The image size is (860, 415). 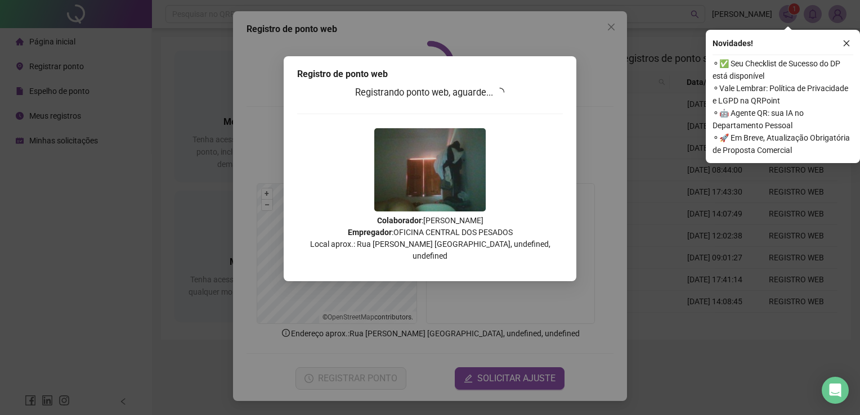 What do you see at coordinates (783, 119) in the screenshot?
I see `span: ⚬ 🤖 Agente QR: sua IA no Departamento Pessoal` at bounding box center [783, 119].